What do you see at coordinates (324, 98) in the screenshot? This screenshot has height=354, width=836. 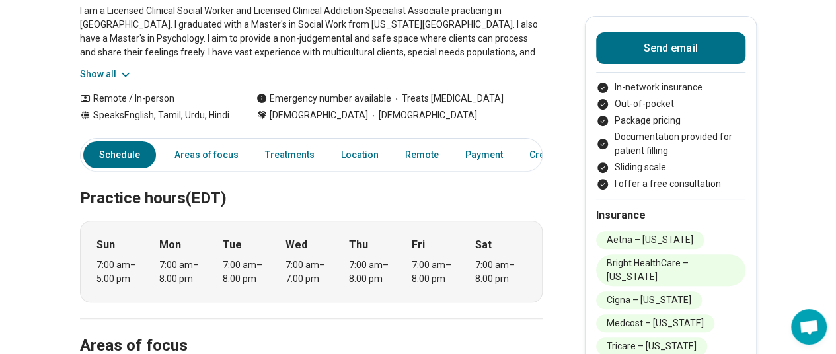 I see `div: Emergency number available` at bounding box center [324, 98].